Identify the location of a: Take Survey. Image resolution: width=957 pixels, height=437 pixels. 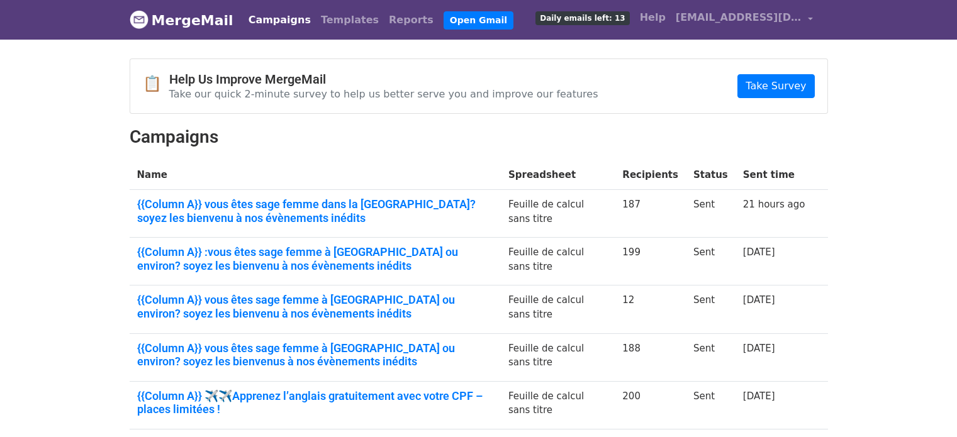
(776, 86).